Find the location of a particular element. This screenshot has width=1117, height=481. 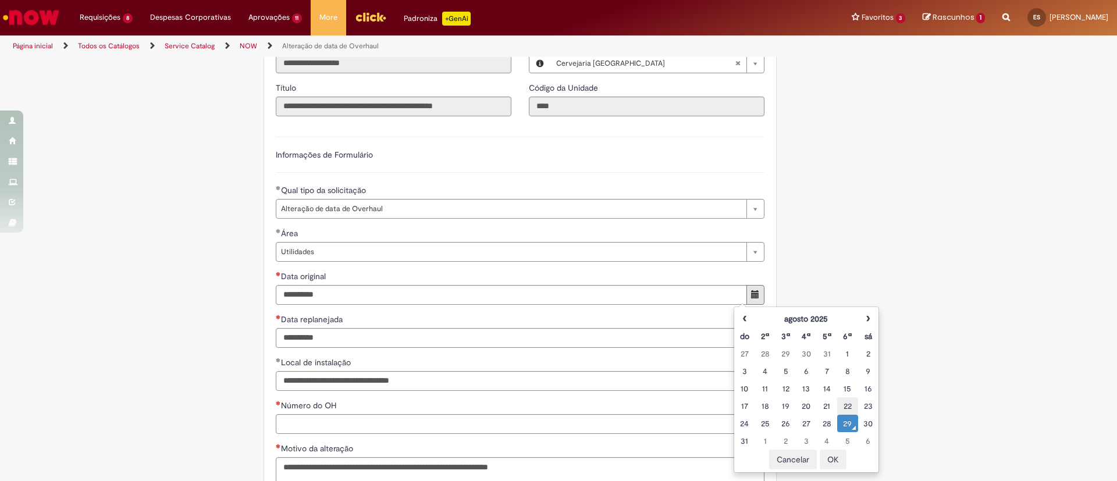

span: 1 is located at coordinates (980, 18).